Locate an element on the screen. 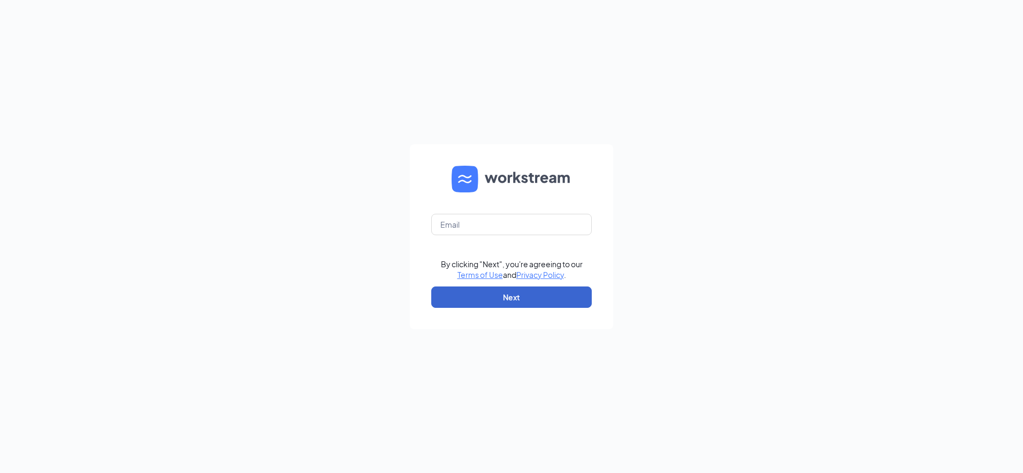  img: WS logo and Workstream text is located at coordinates (511, 179).